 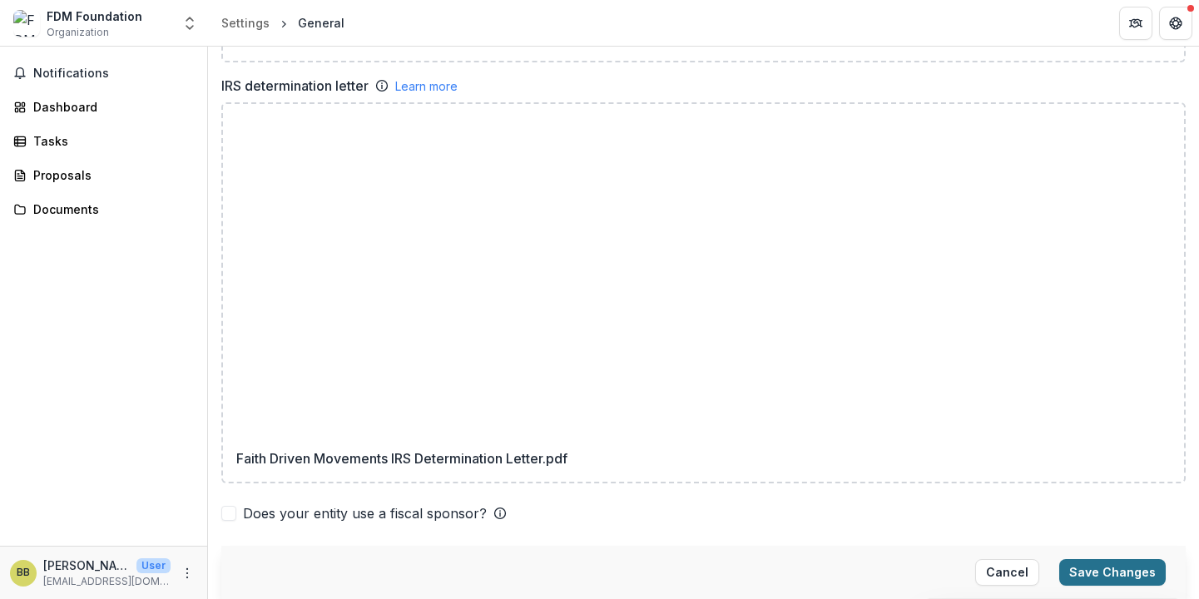 I want to click on button: Notifications, so click(x=103, y=73).